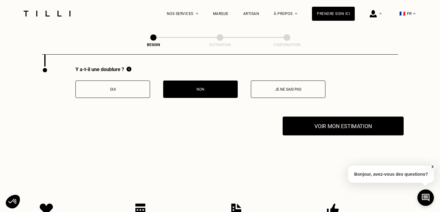 This screenshot has height=212, width=440. What do you see at coordinates (47, 13) in the screenshot?
I see `img: Logo du service de couturière Tilli` at bounding box center [47, 13].